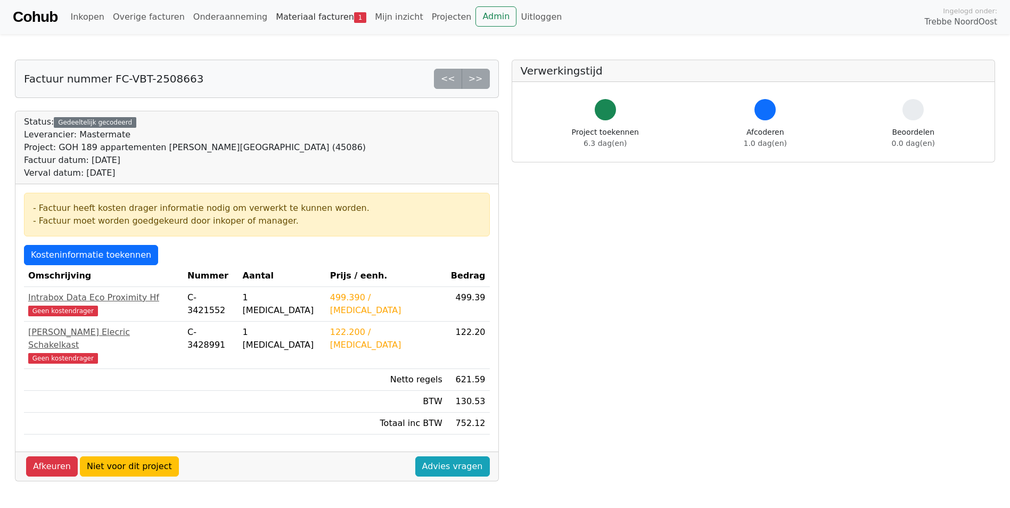 The height and width of the screenshot is (508, 1010). Describe the element at coordinates (211, 345) in the screenshot. I see `td: C-3428991` at that location.